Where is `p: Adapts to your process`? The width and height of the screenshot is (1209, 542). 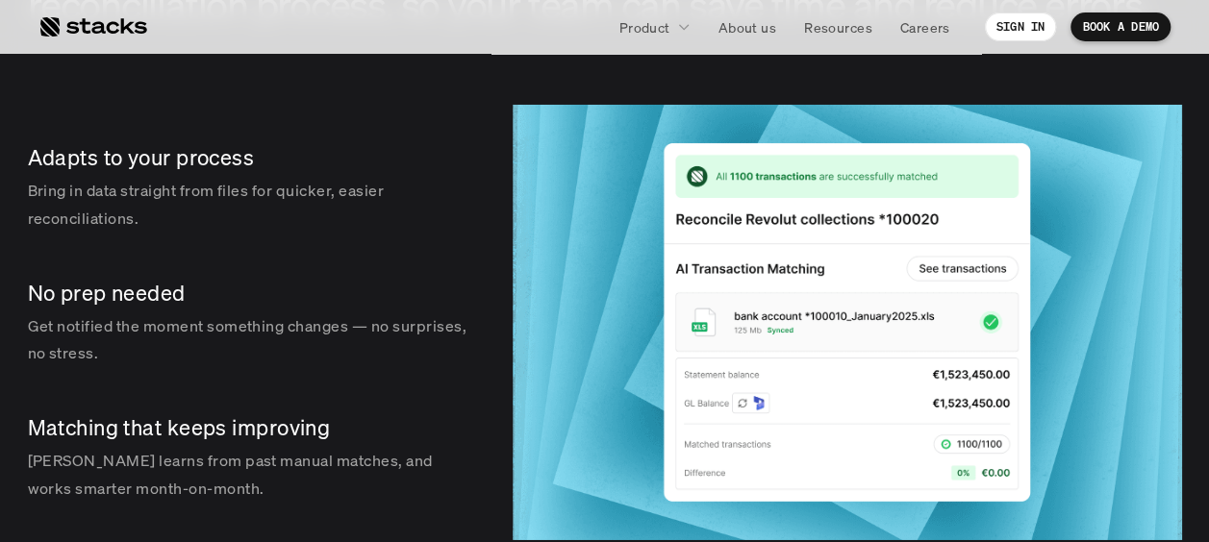 p: Adapts to your process is located at coordinates (251, 158).